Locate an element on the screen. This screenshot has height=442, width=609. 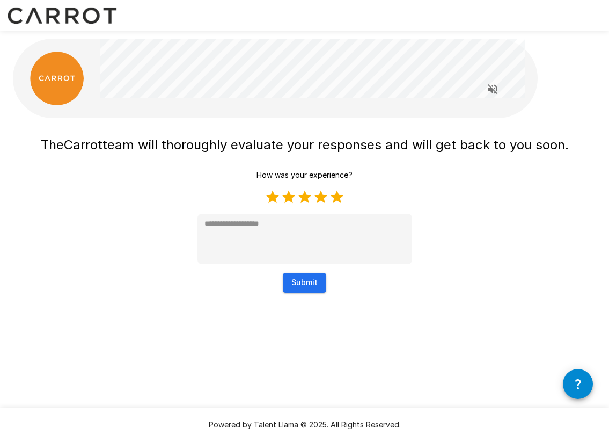
p: Powered by Talent Llama © 2025. All Rights Reserved. is located at coordinates (304, 425).